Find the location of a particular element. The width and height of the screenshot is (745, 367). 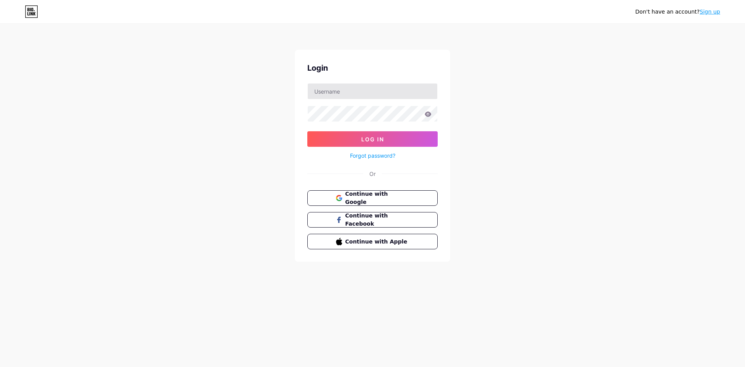

span: Continue with Google is located at coordinates (377, 198).